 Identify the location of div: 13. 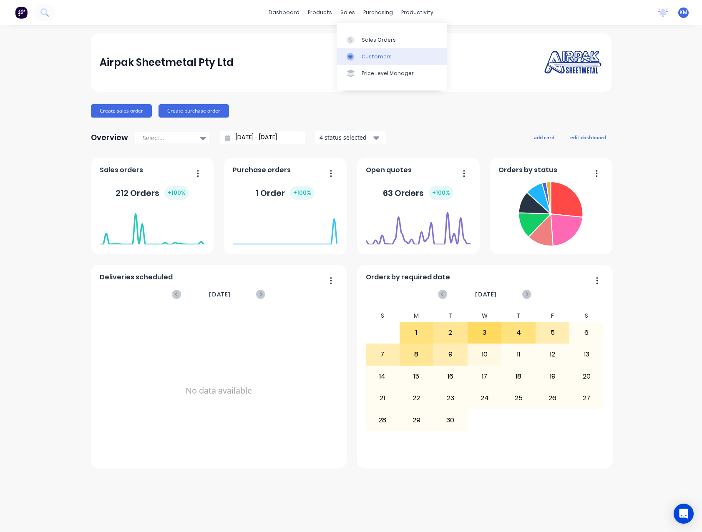
(586, 354).